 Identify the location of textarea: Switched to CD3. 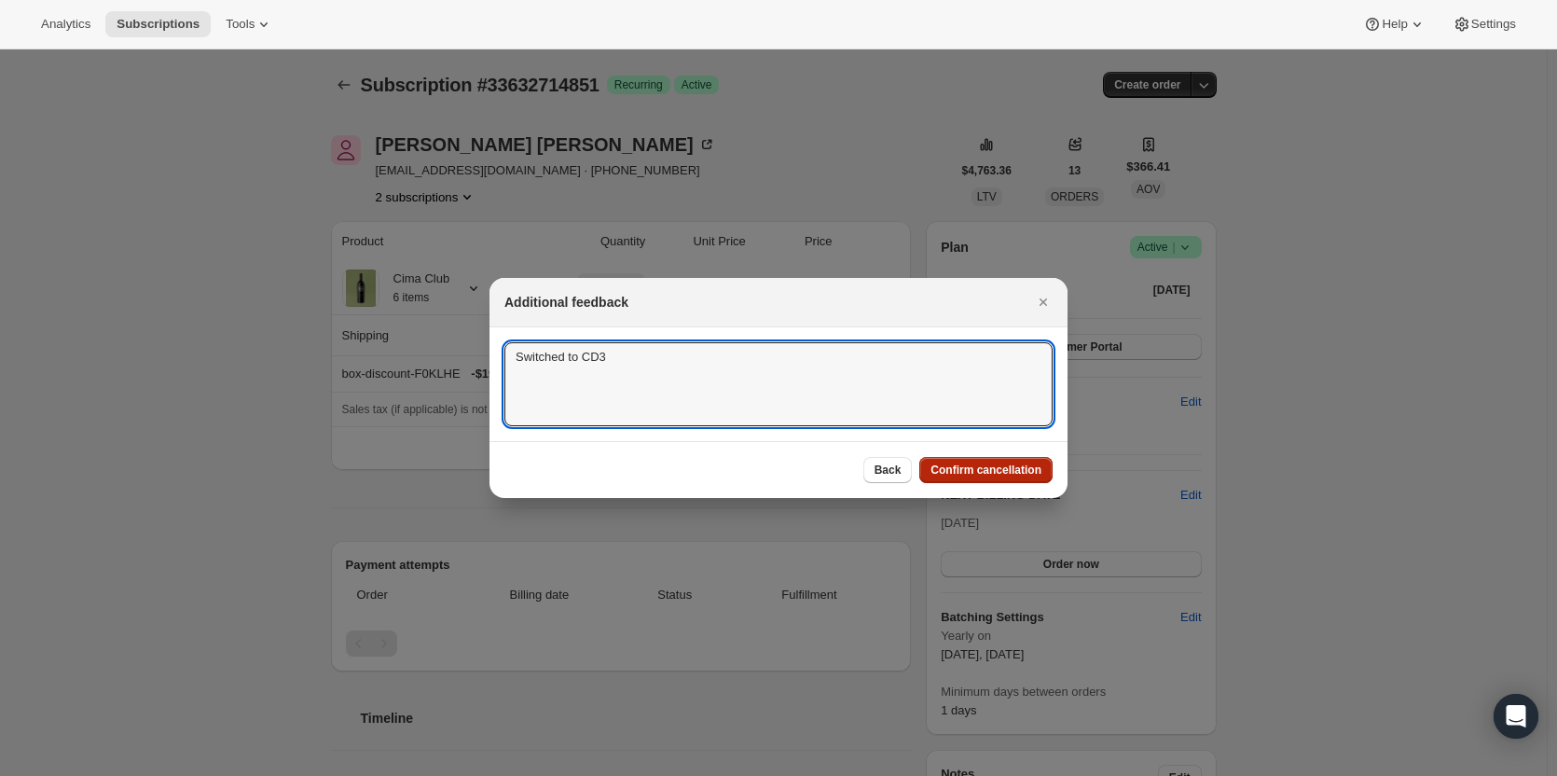
(778, 384).